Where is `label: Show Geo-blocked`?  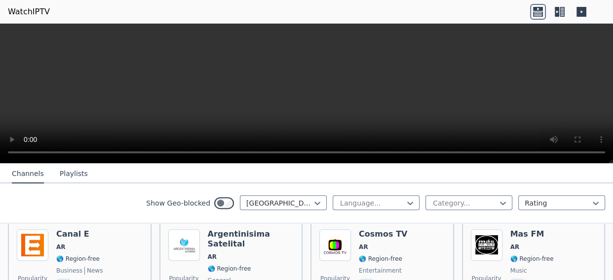
label: Show Geo-blocked is located at coordinates (178, 203).